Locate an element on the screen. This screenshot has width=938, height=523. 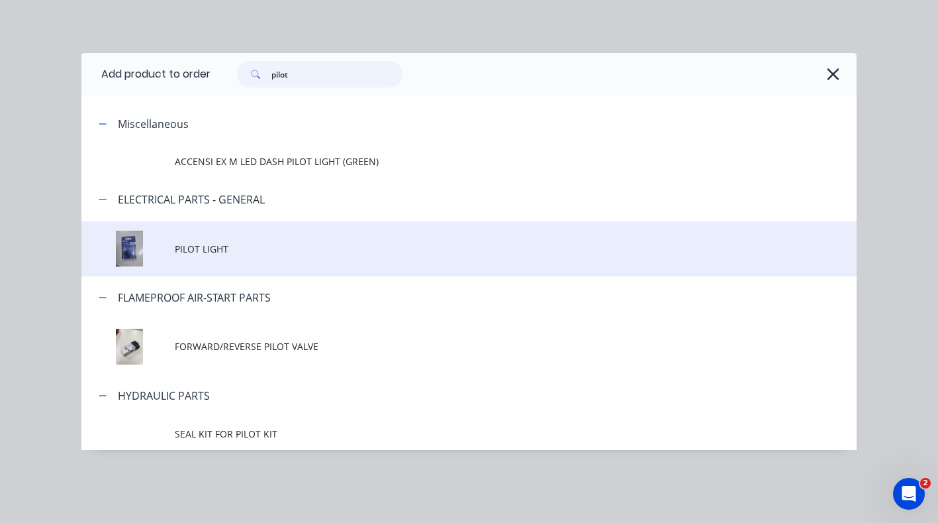
span: ACCENSI EX M LED DASH PILOT LIGHT (GREEN) is located at coordinates (448, 161).